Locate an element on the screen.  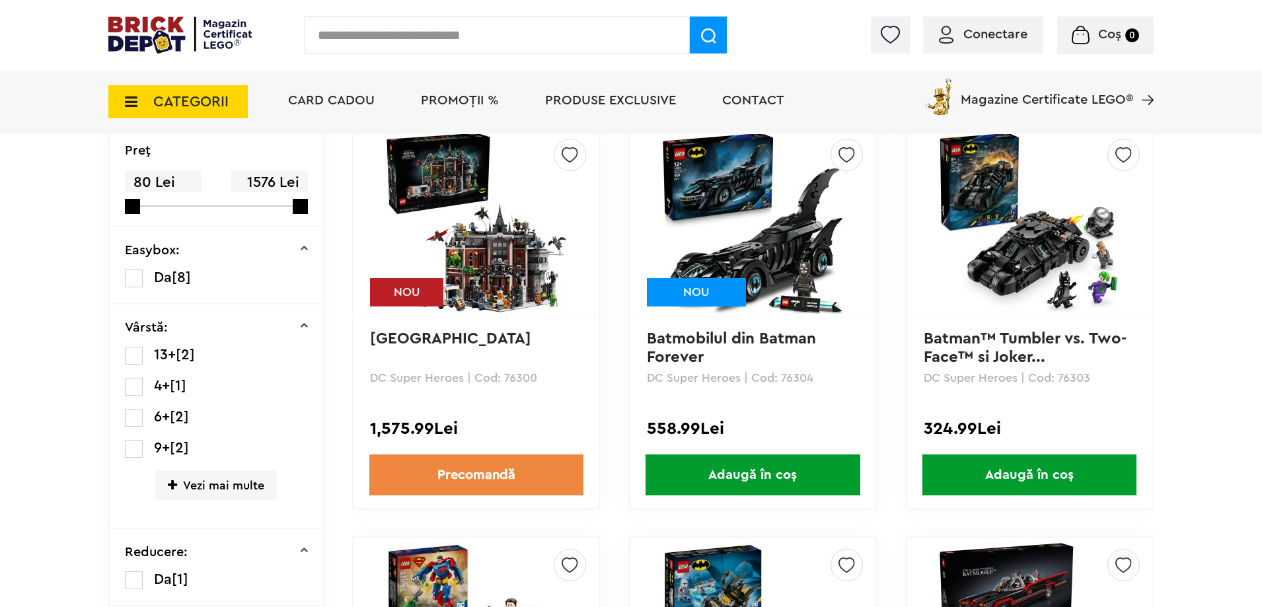
a: PROMOȚII % is located at coordinates (460, 100).